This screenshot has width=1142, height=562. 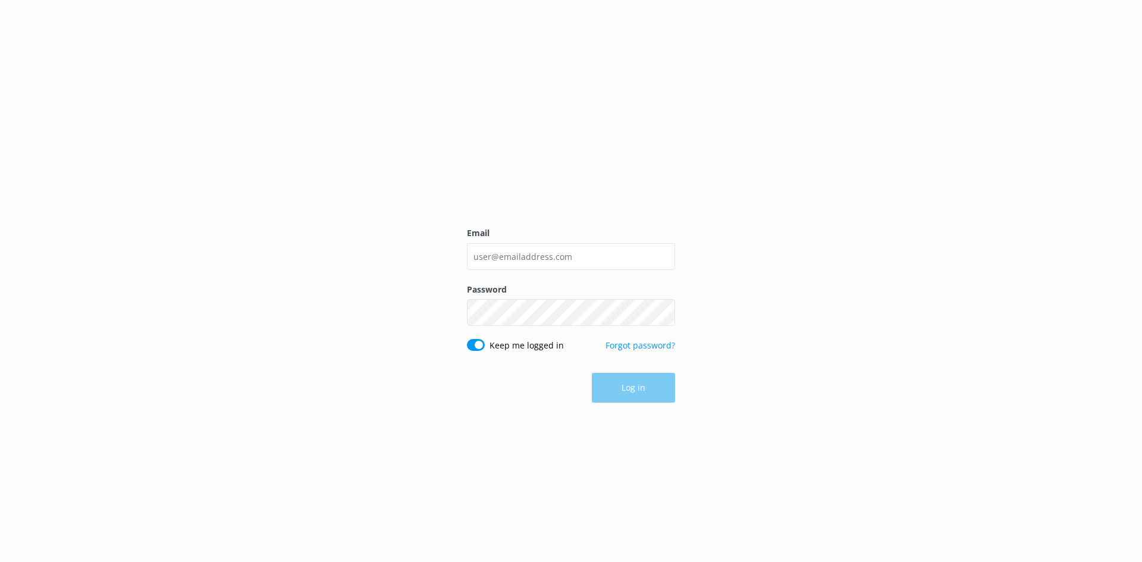 I want to click on a: Forgot password?, so click(x=640, y=345).